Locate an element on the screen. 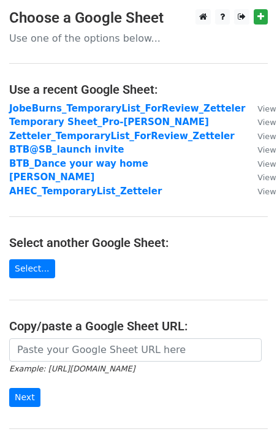  h4: Select another Google Sheet: is located at coordinates (139, 243).